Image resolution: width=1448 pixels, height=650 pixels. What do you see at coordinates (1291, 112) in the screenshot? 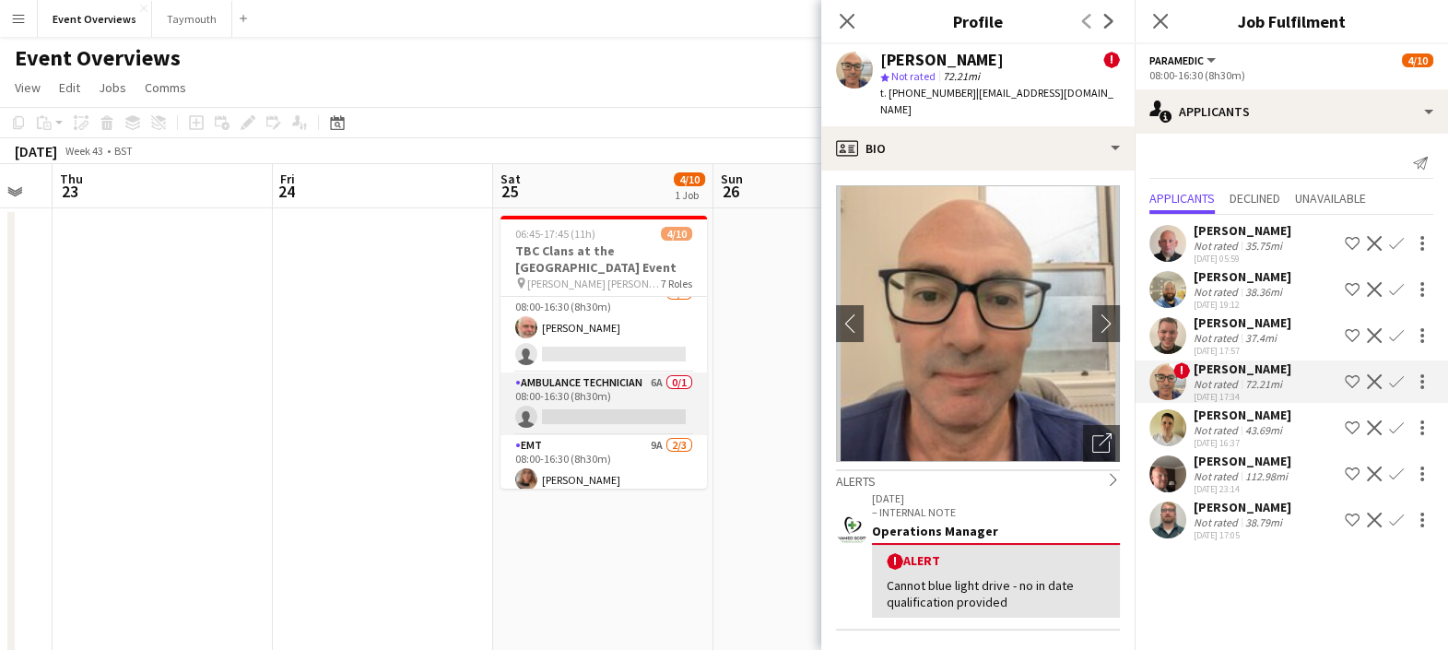
I see `div: Applicants` at bounding box center [1291, 112].